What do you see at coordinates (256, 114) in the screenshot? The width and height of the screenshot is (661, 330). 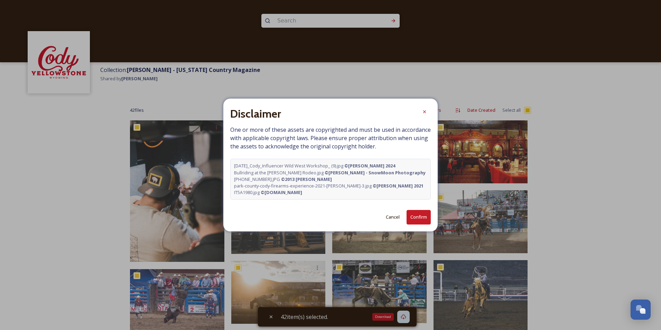 I see `h2: Disclaimer` at bounding box center [256, 114].